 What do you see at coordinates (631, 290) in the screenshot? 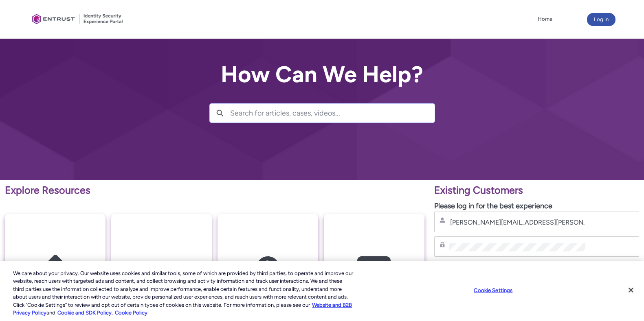
I see `button: Close` at bounding box center [631, 290].